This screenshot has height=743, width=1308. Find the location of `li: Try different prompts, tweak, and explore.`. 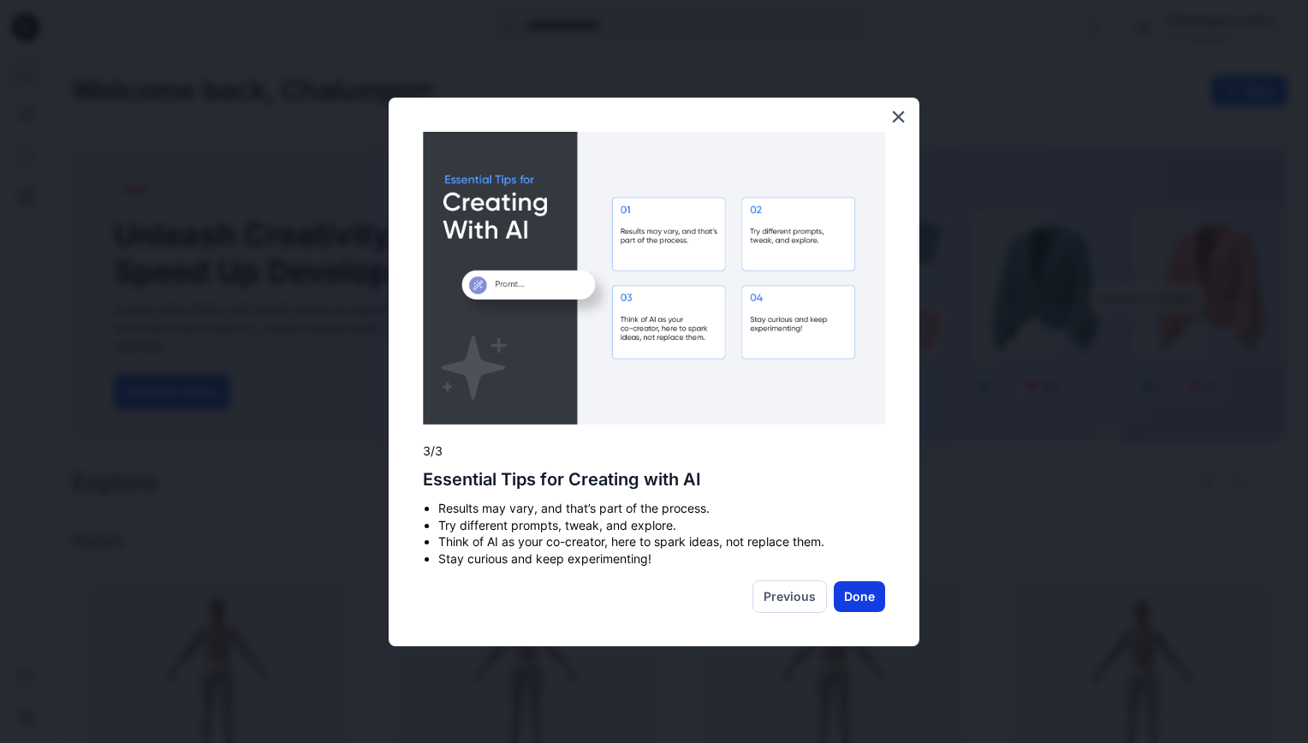

li: Try different prompts, tweak, and explore. is located at coordinates (661, 525).